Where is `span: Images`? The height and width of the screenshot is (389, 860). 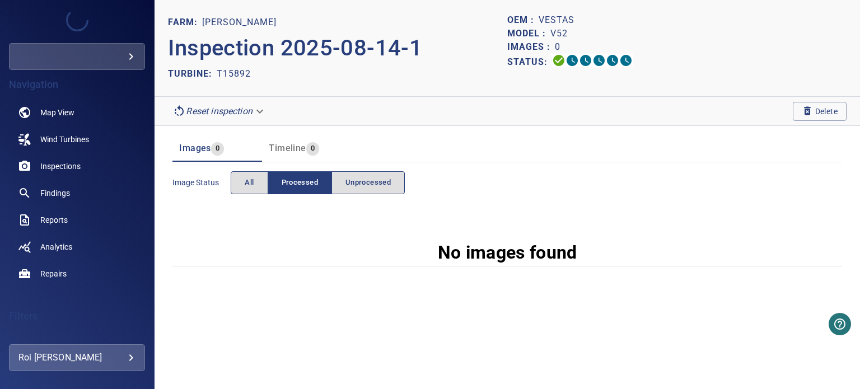 span: Images is located at coordinates (195, 148).